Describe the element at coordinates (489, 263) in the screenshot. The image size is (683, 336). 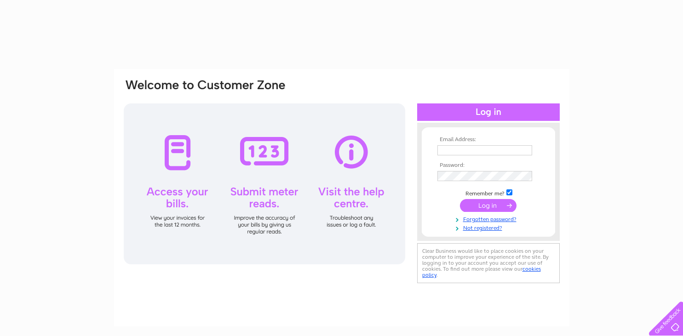
I see `div: Clear Business would like to place cookies on your computer to improve your experience of the sit...` at that location.